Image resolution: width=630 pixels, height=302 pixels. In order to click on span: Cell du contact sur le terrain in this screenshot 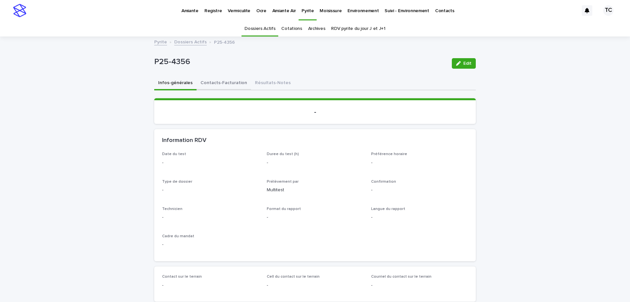, I will do `click(293, 276)`.